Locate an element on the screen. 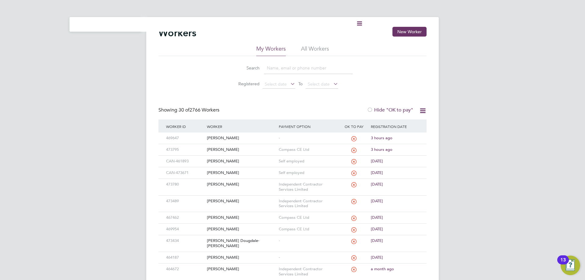  span: To is located at coordinates (300, 84).